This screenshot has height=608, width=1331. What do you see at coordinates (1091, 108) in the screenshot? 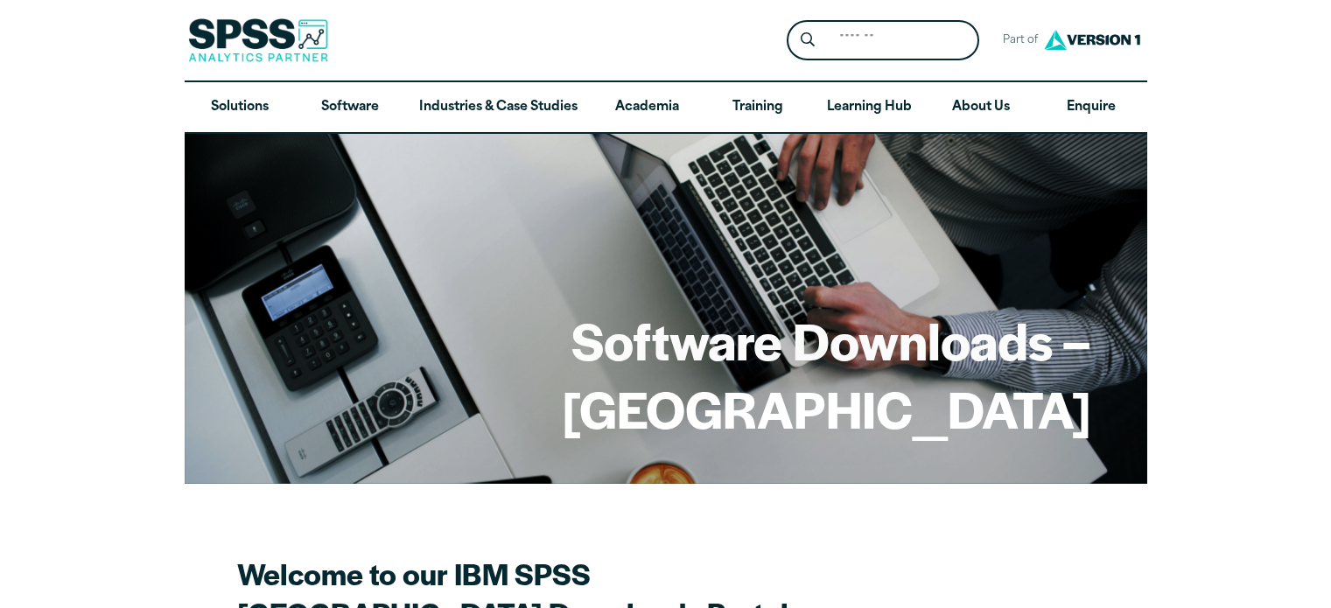
I see `a: Enquire` at bounding box center [1091, 108].